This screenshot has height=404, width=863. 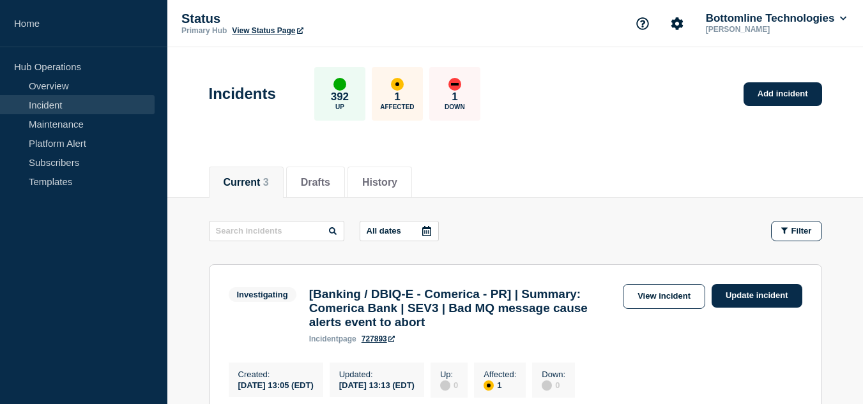 I want to click on input: Search incidents, so click(x=277, y=231).